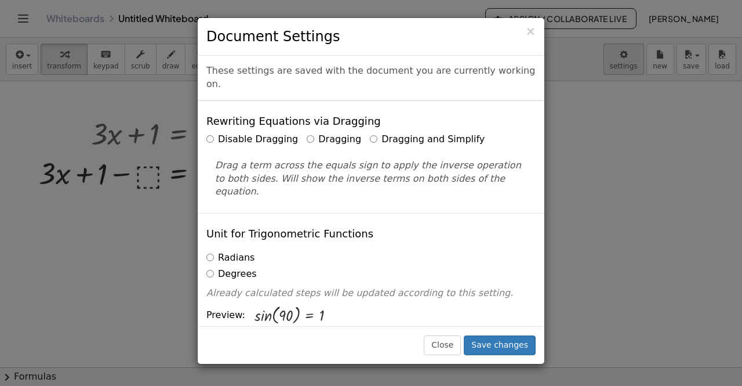 The image size is (742, 386). Describe the element at coordinates (427, 139) in the screenshot. I see `label: Dragging and Simplify` at that location.